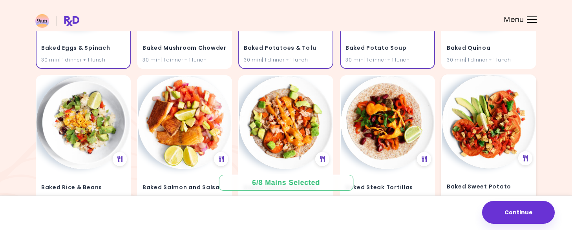 The height and width of the screenshot is (230, 572). Describe the element at coordinates (286, 48) in the screenshot. I see `h4: Baked Potatoes & Tofu` at that location.